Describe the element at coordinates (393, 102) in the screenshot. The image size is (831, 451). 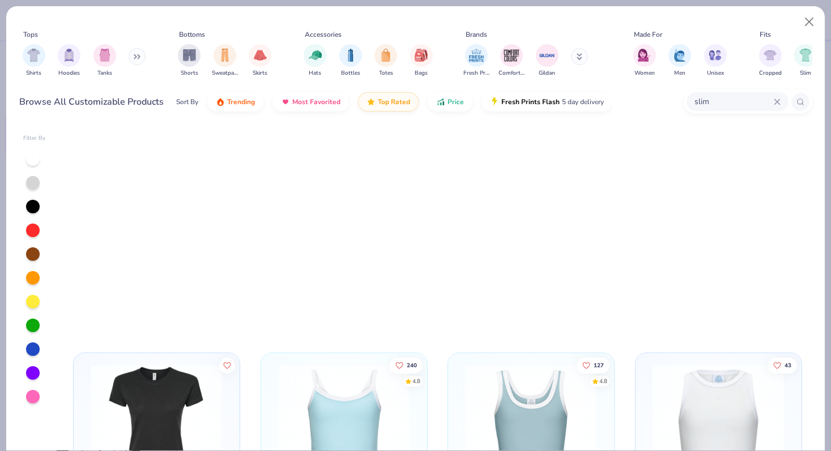
I see `span: Top Rated` at that location.